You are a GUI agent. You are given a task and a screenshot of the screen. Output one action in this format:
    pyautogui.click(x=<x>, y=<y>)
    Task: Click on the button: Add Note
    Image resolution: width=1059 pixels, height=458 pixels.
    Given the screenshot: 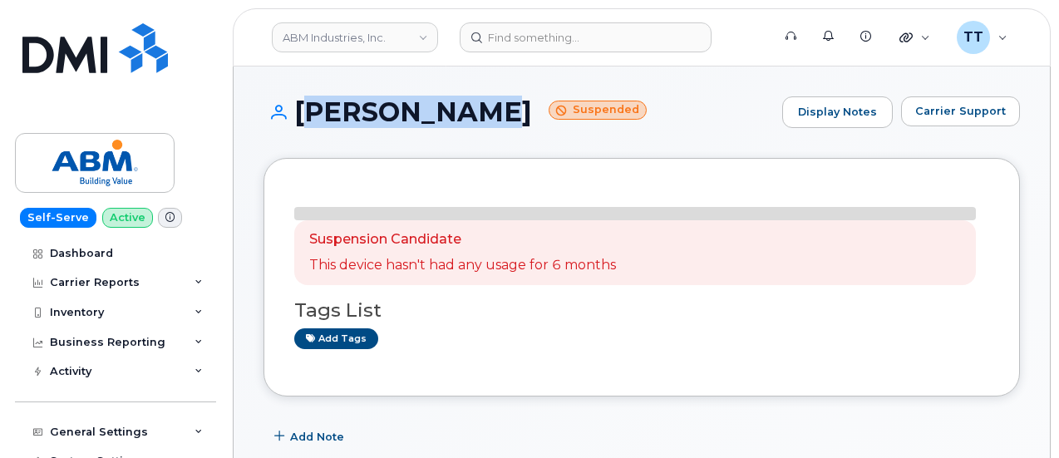 What is the action you would take?
    pyautogui.click(x=311, y=436)
    